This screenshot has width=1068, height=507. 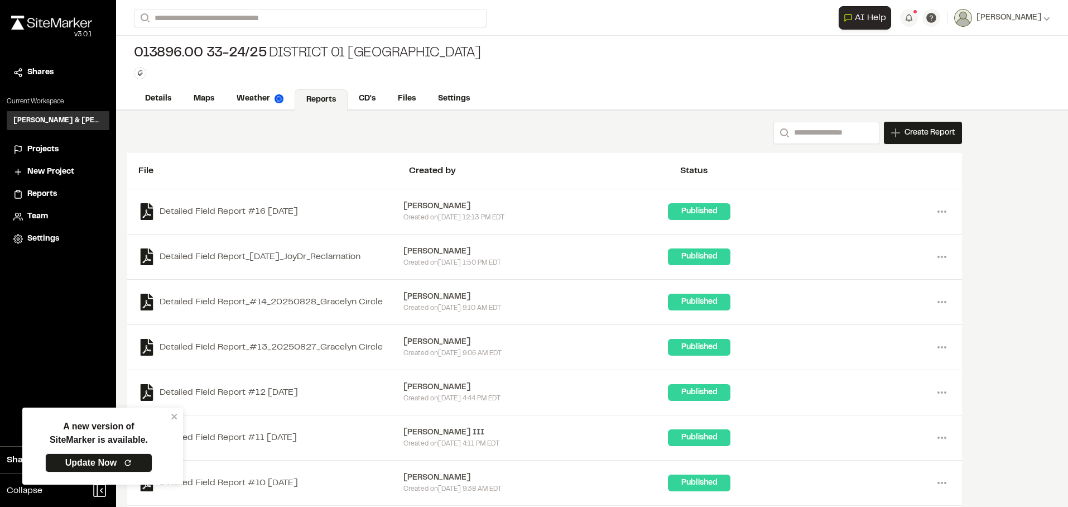 I want to click on span: Reports, so click(x=42, y=194).